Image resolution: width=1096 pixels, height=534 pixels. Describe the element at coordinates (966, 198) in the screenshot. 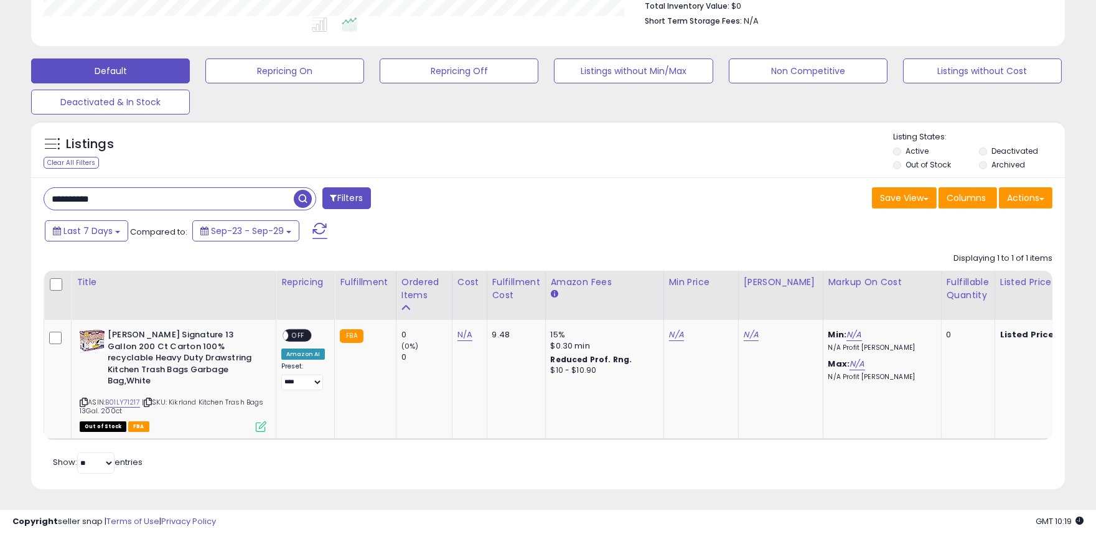

I see `span: Columns` at that location.